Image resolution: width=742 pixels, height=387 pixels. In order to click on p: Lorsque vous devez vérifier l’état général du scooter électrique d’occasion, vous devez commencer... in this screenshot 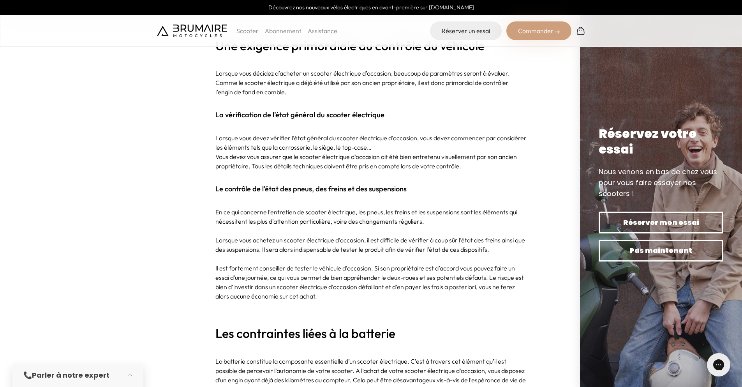, I will do `click(371, 143)`.